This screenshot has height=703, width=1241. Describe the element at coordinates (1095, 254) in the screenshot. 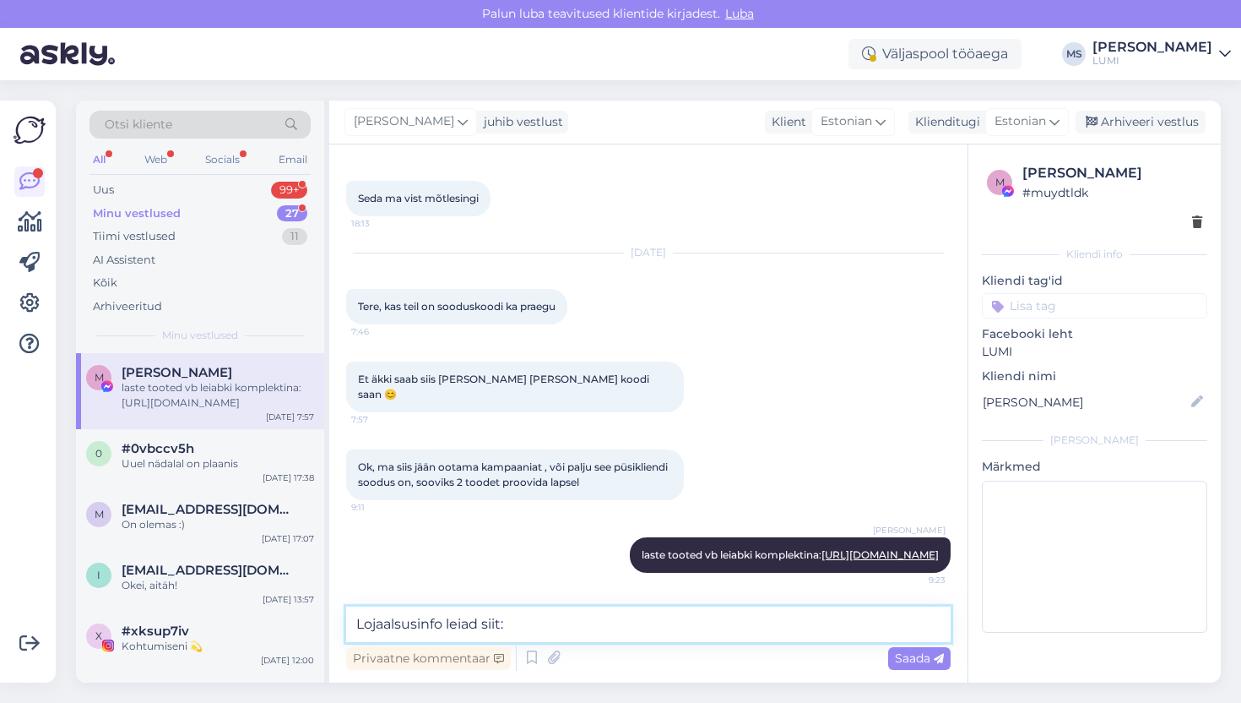

I see `div: Kliendi info` at that location.